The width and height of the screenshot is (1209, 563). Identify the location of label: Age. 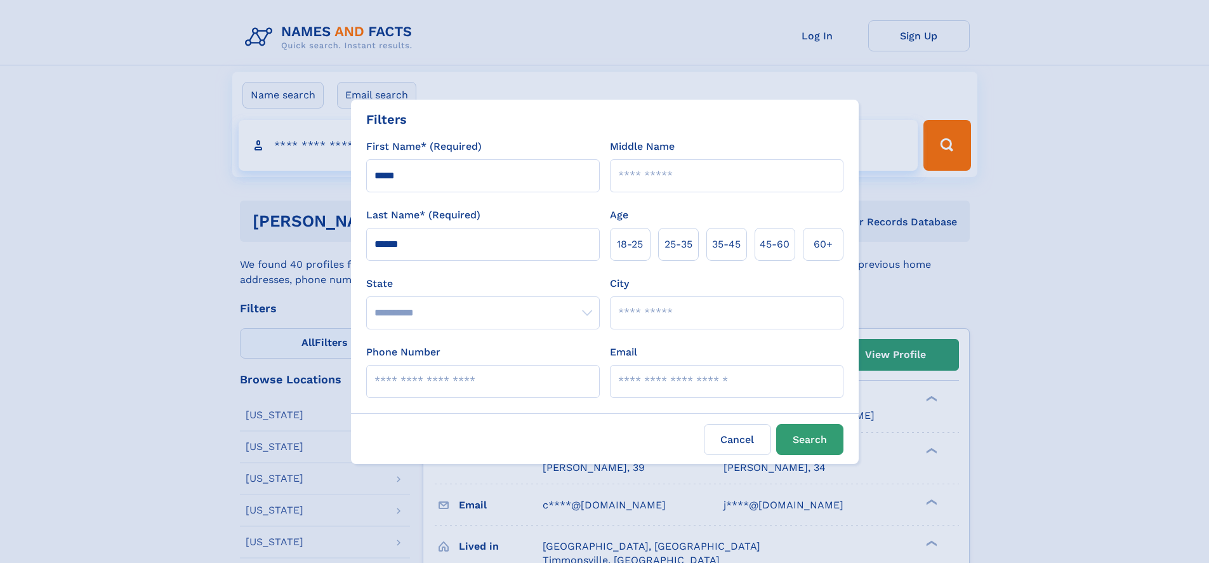
(619, 215).